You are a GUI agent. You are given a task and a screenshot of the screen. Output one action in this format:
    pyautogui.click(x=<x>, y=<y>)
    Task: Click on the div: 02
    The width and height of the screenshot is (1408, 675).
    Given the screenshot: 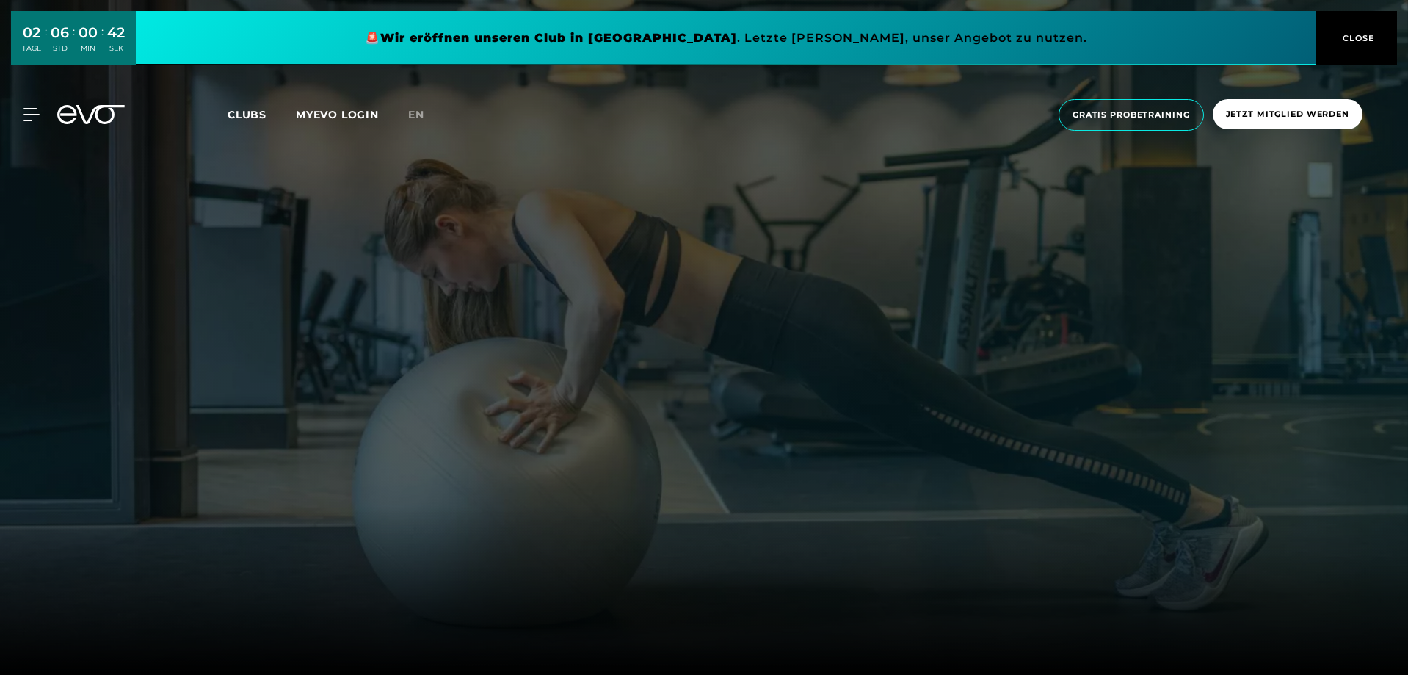 What is the action you would take?
    pyautogui.click(x=32, y=32)
    